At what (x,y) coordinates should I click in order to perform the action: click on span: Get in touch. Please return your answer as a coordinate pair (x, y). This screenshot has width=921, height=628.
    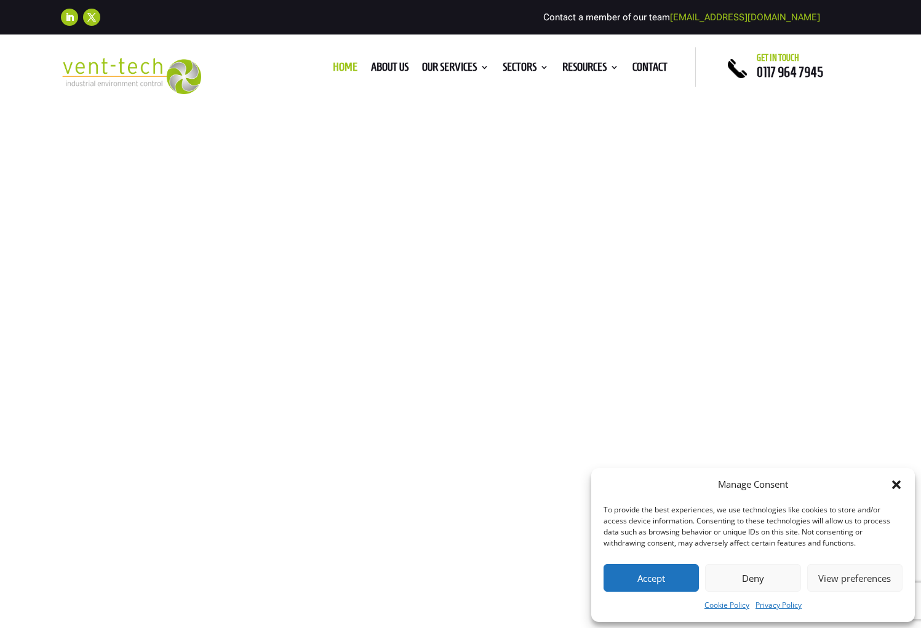
    Looking at the image, I should click on (778, 58).